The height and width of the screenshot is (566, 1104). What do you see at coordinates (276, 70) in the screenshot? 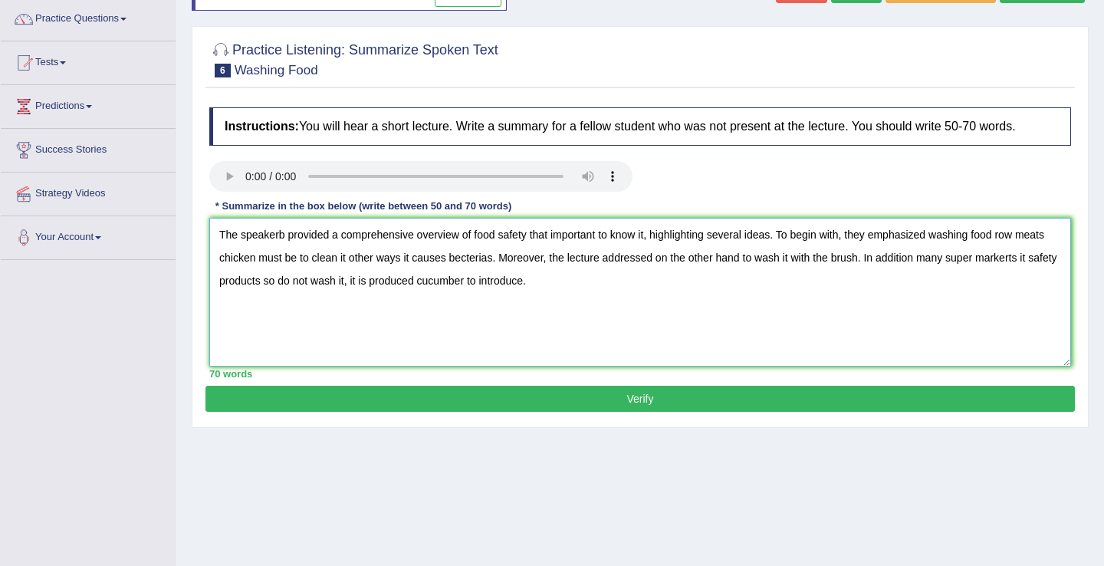
I see `small: Washing Food` at bounding box center [276, 70].